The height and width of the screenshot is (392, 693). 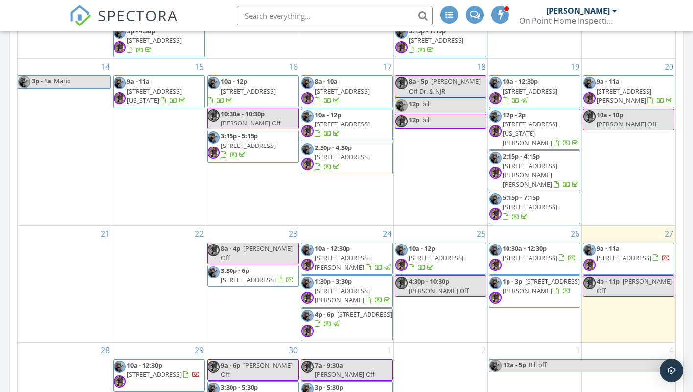 I want to click on a: SPECTORA, so click(x=124, y=23).